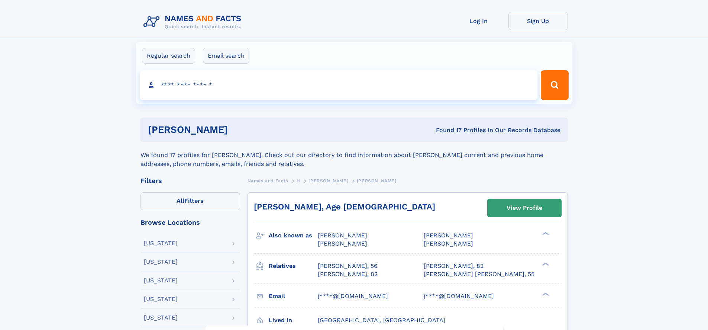 This screenshot has width=708, height=330. What do you see at coordinates (524, 208) in the screenshot?
I see `a: View Profile` at bounding box center [524, 208].